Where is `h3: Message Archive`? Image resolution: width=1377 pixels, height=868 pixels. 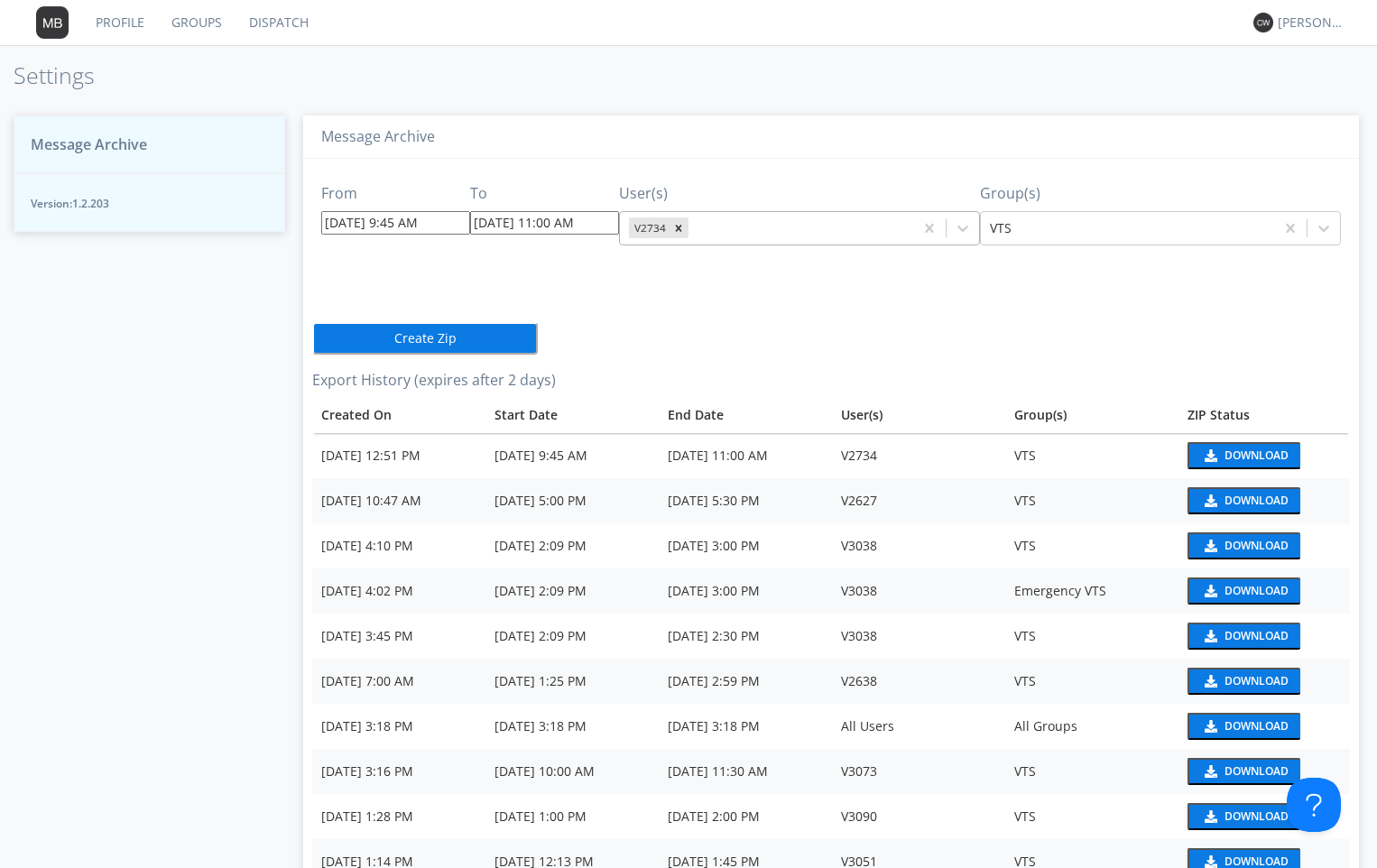 h3: Message Archive is located at coordinates (832, 137).